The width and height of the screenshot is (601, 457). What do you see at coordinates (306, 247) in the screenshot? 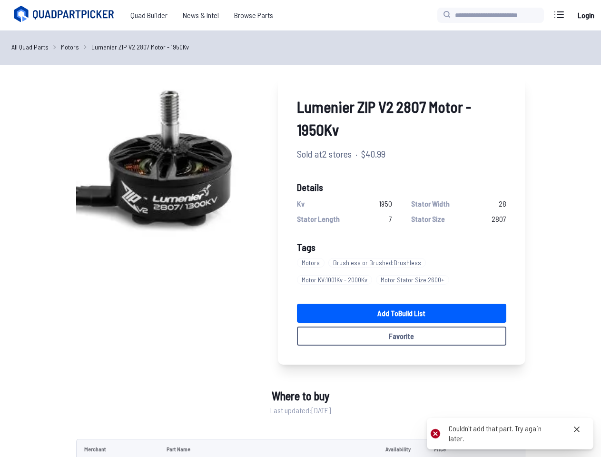
I see `span: Tags` at bounding box center [306, 247].